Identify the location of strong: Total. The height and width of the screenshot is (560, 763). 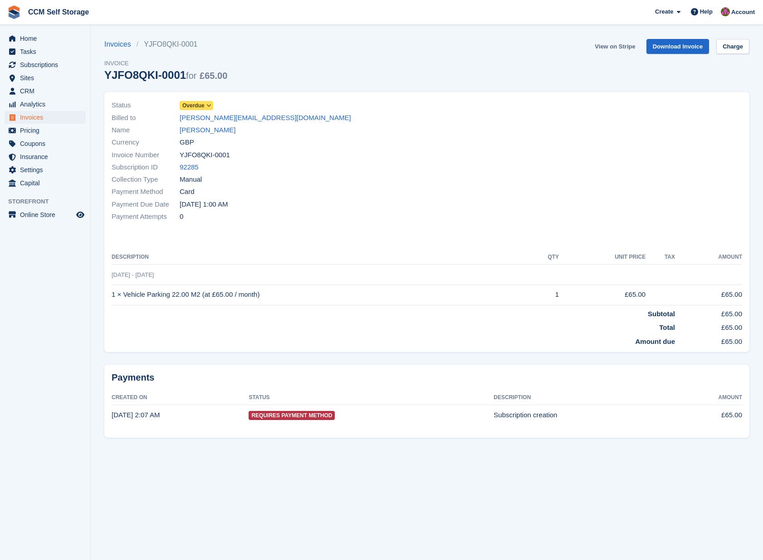
(667, 327).